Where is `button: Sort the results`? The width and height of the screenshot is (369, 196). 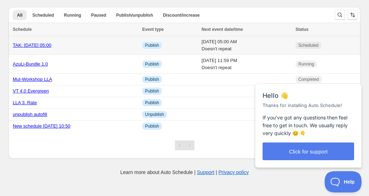 button: Sort the results is located at coordinates (353, 15).